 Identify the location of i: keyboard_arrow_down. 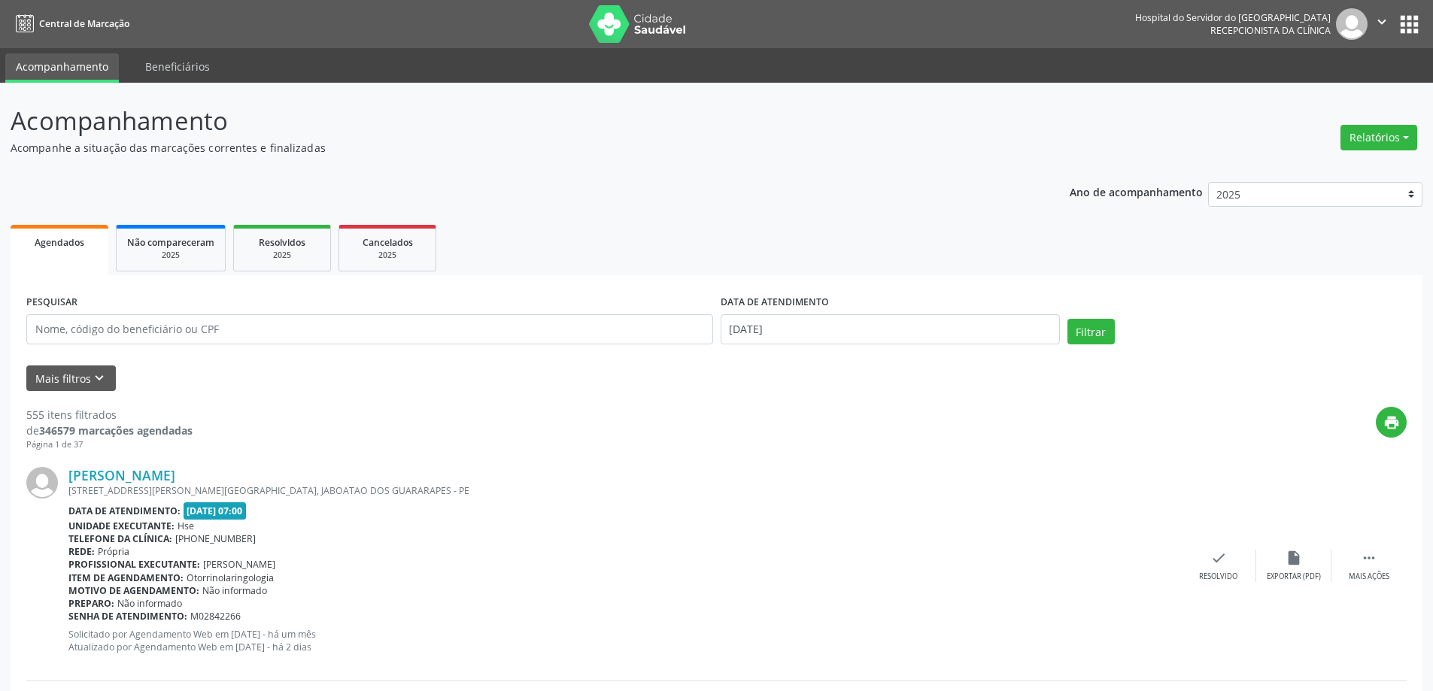
(99, 378).